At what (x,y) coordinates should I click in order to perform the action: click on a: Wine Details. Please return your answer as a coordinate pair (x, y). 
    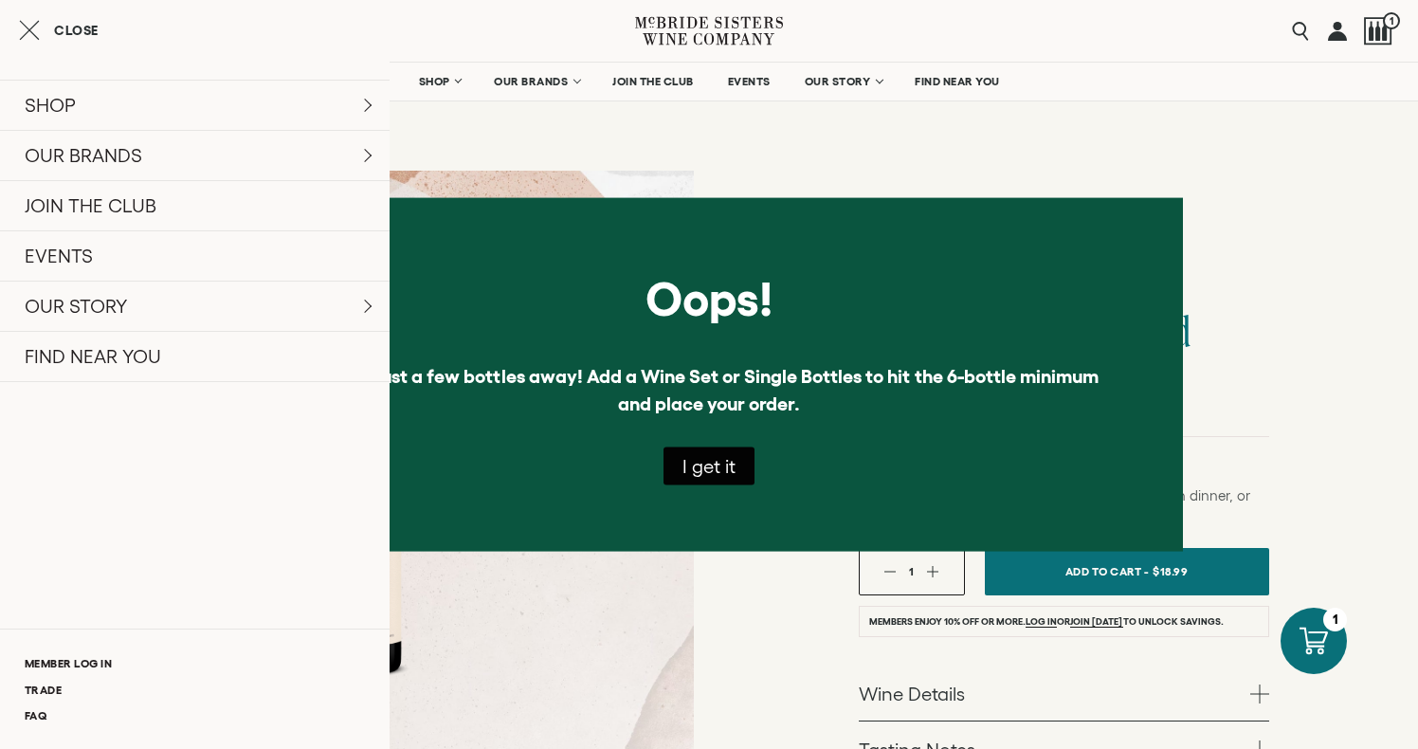
    Looking at the image, I should click on (1064, 693).